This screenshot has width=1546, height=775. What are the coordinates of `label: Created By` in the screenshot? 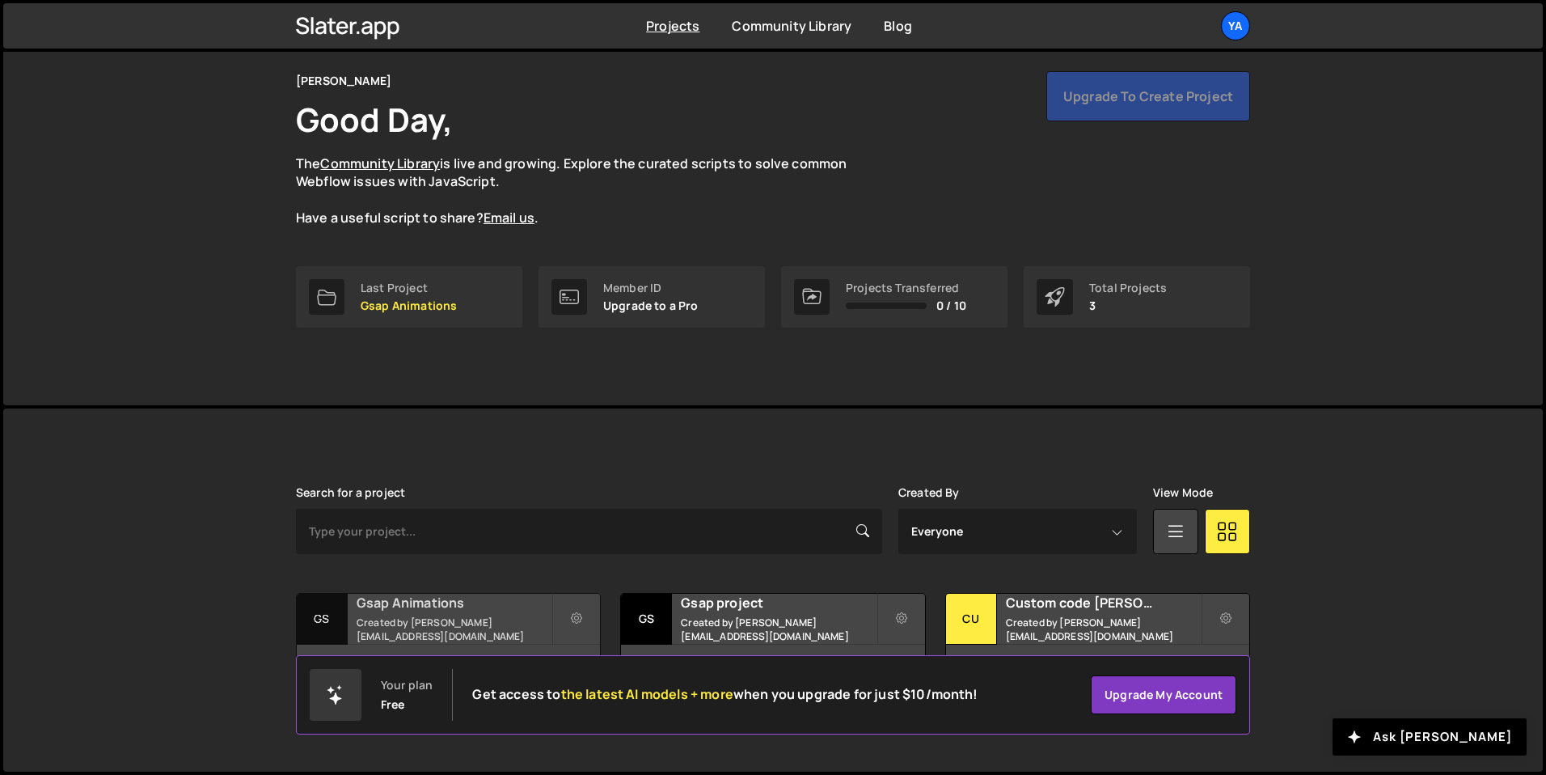 It's located at (929, 492).